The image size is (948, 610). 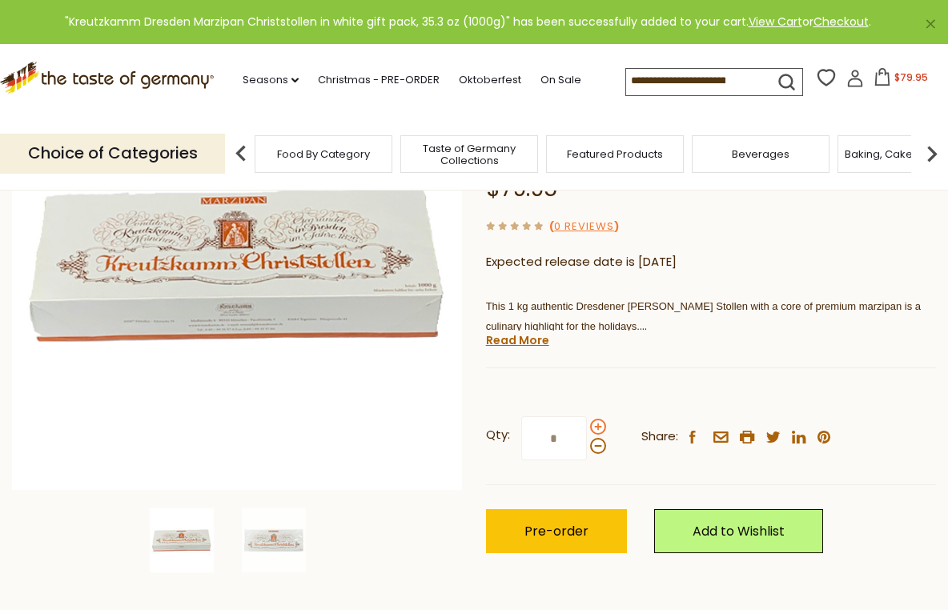 What do you see at coordinates (498, 435) in the screenshot?
I see `strong: Qty:` at bounding box center [498, 435].